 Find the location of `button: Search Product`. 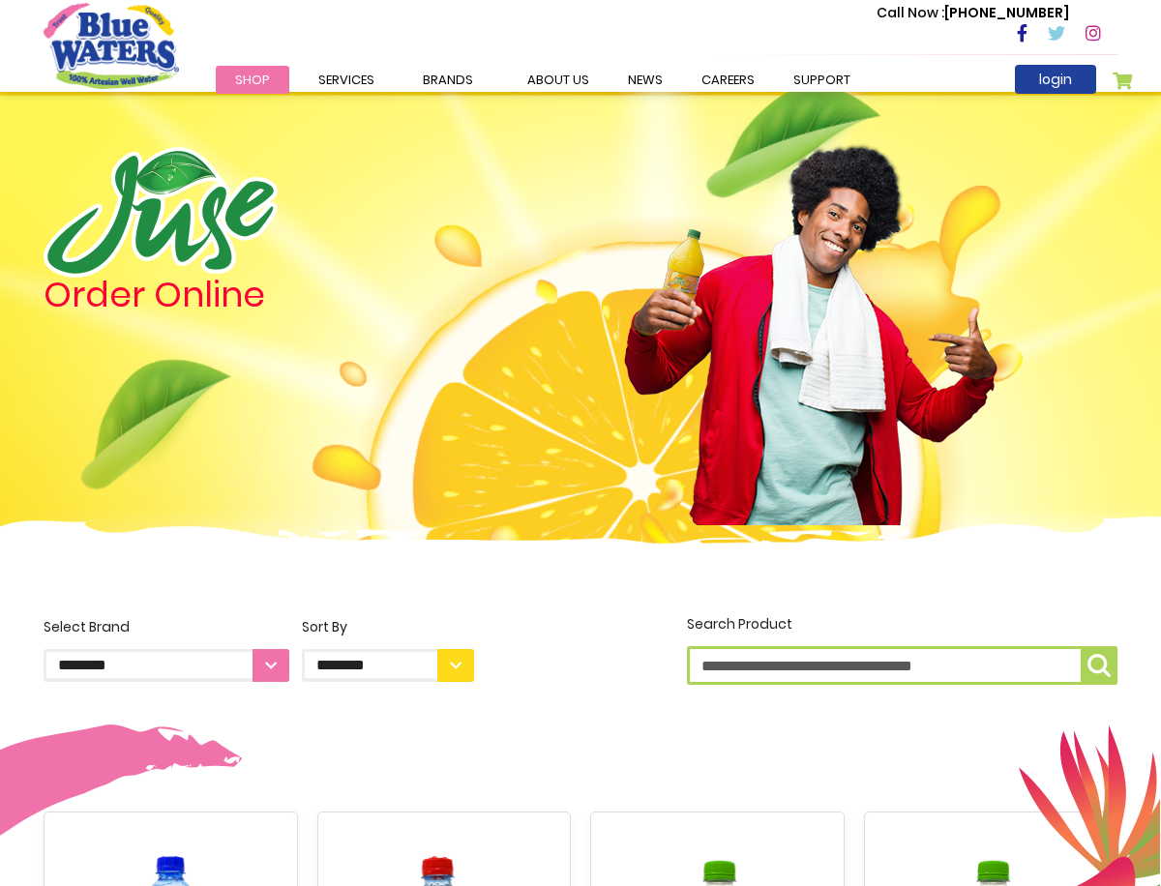

button: Search Product is located at coordinates (1099, 665).